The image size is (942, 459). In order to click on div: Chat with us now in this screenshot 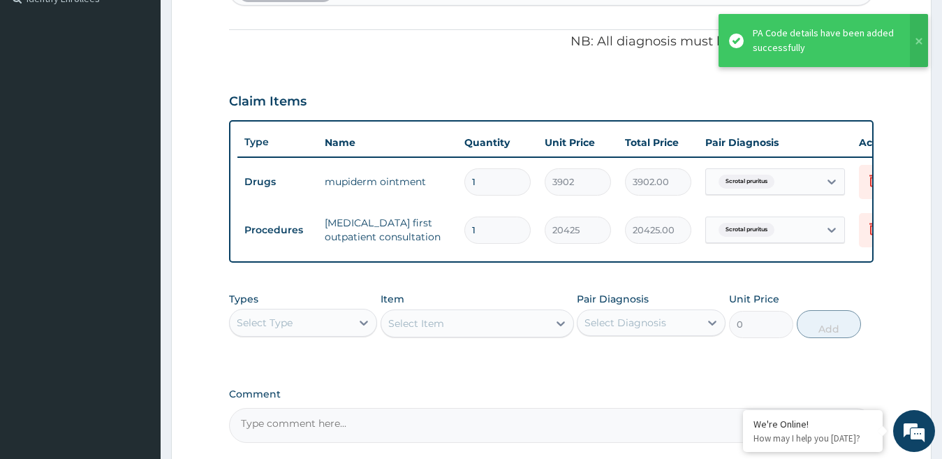, I will do `click(154, 87)`.